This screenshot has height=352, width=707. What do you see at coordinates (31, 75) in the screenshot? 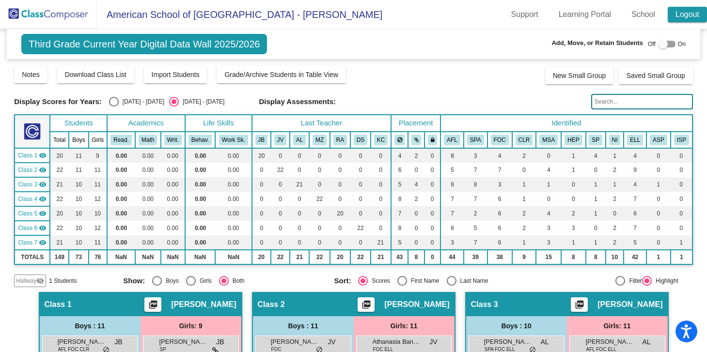
I see `button: Notes` at bounding box center [31, 75].